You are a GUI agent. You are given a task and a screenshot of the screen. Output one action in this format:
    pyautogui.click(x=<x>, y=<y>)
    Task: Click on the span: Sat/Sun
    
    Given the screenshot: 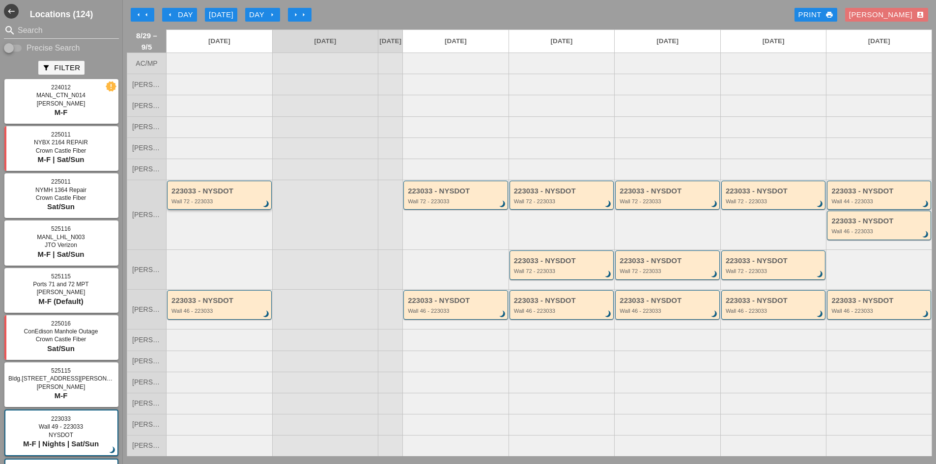 What is the action you would take?
    pyautogui.click(x=61, y=348)
    